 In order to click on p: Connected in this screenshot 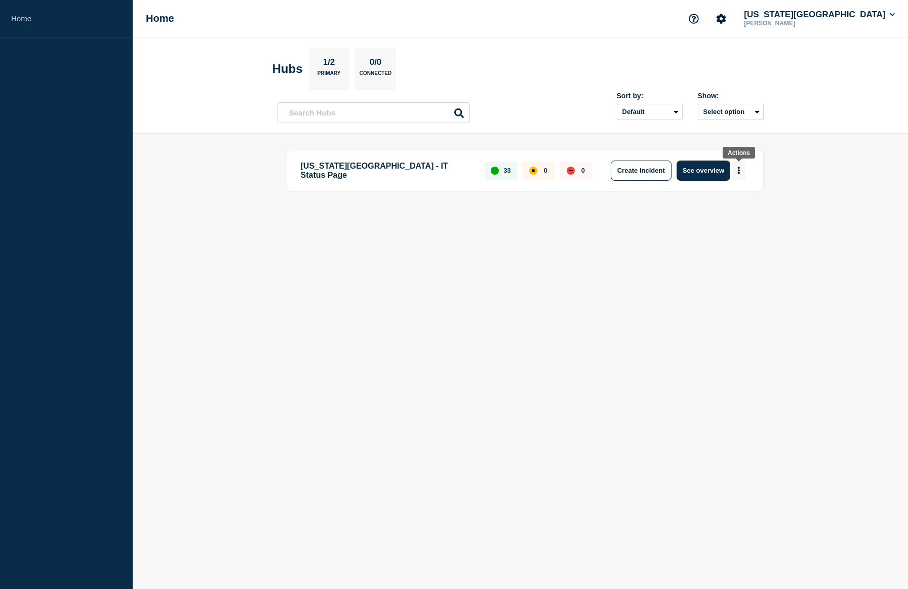, I will do `click(375, 75)`.